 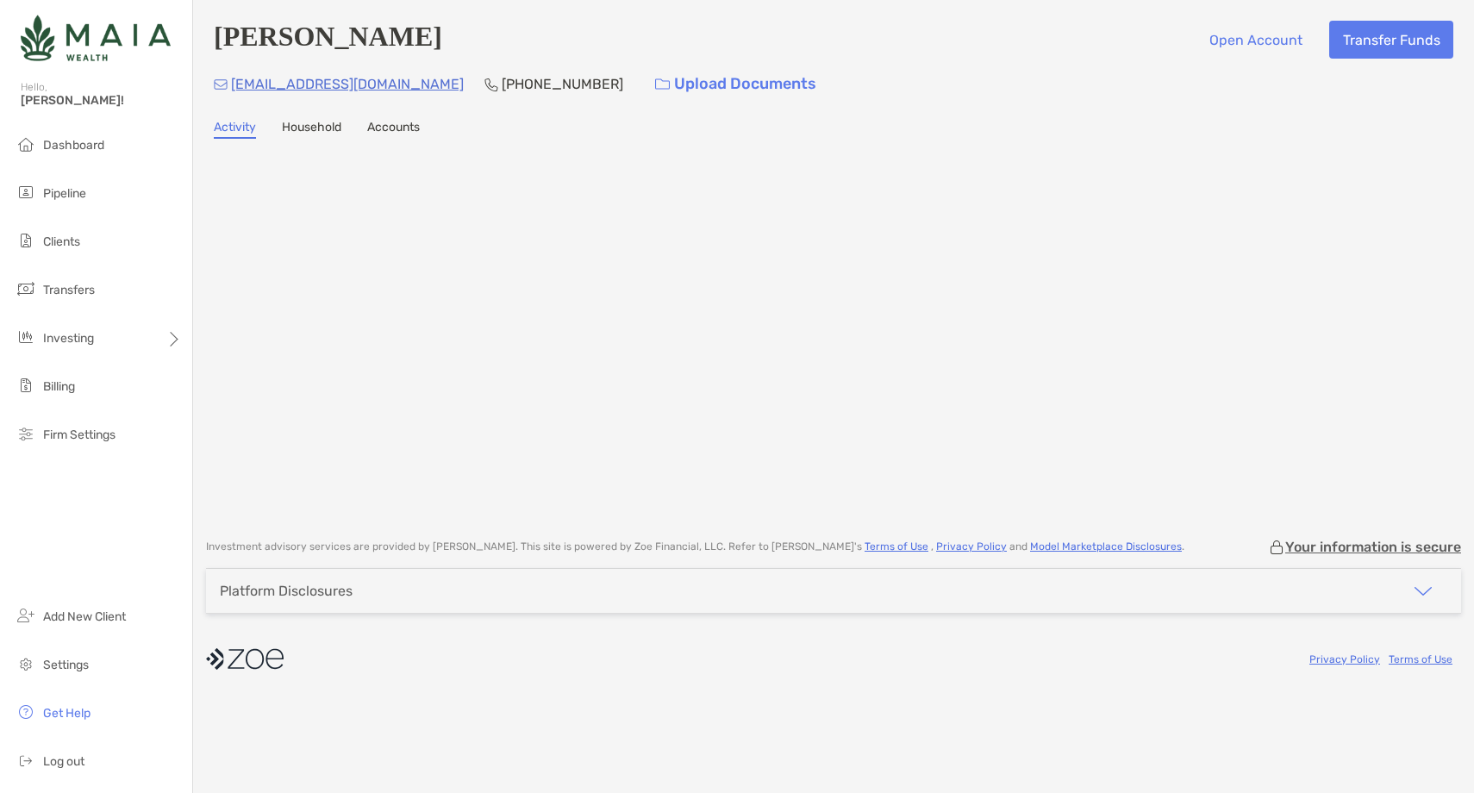 What do you see at coordinates (26, 616) in the screenshot?
I see `img: add_new_client icon` at bounding box center [26, 616].